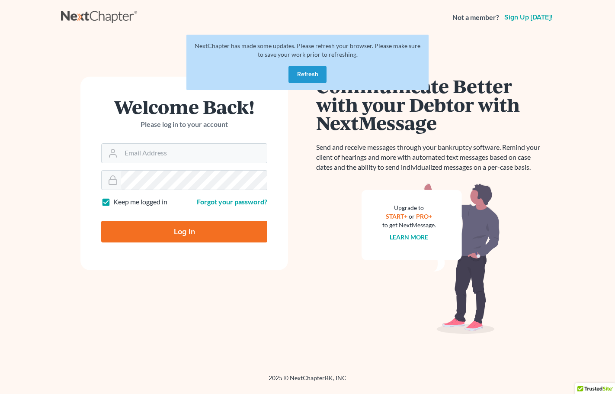 Image resolution: width=615 pixels, height=394 pixels. I want to click on a: Learn more, so click(409, 237).